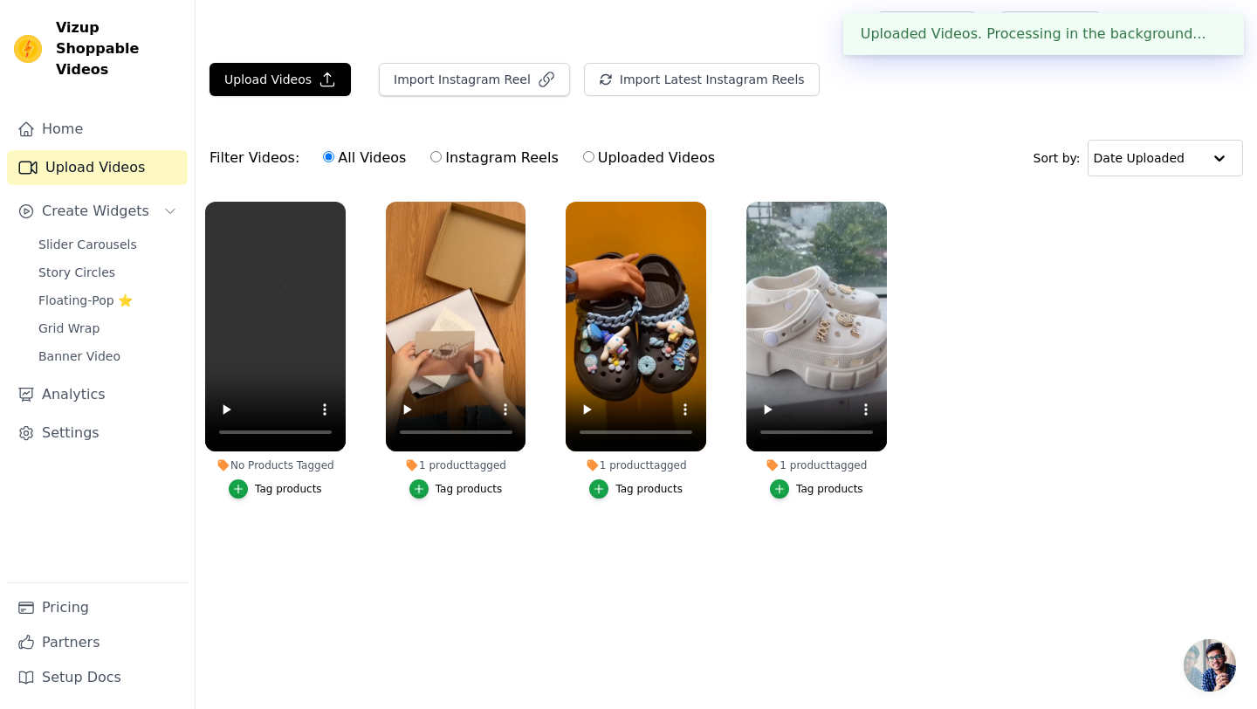 Image resolution: width=1257 pixels, height=709 pixels. I want to click on div: Uploaded Videos. Processing in the background..., so click(1043, 34).